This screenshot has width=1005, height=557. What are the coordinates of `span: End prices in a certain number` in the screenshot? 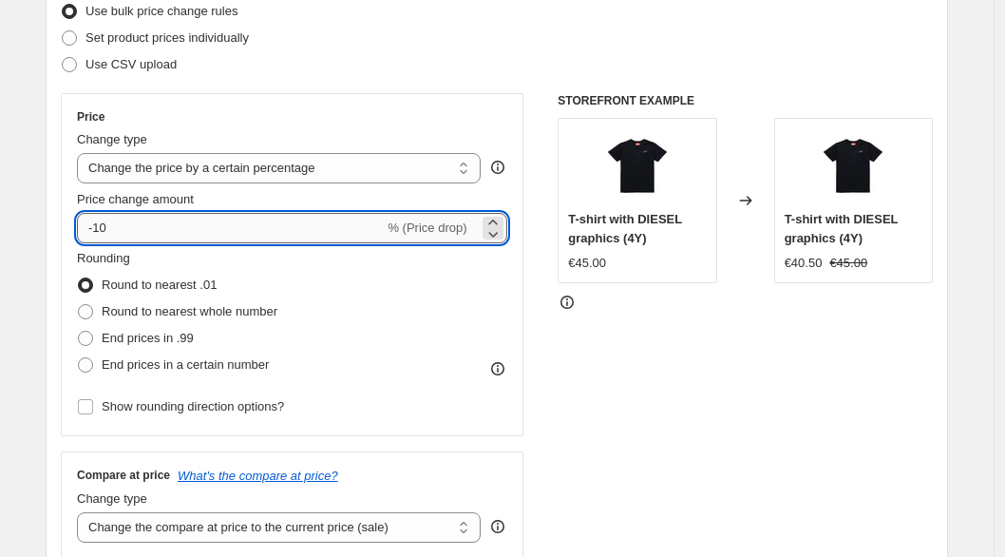 It's located at (185, 364).